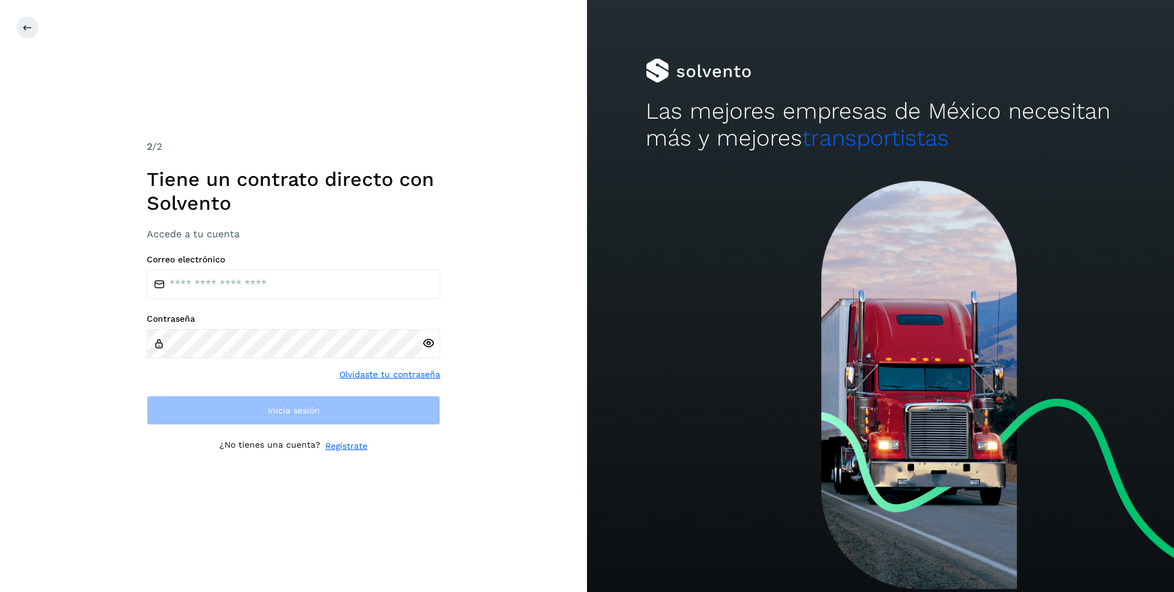 This screenshot has height=592, width=1174. What do you see at coordinates (294, 147) in the screenshot?
I see `div: /2` at bounding box center [294, 147].